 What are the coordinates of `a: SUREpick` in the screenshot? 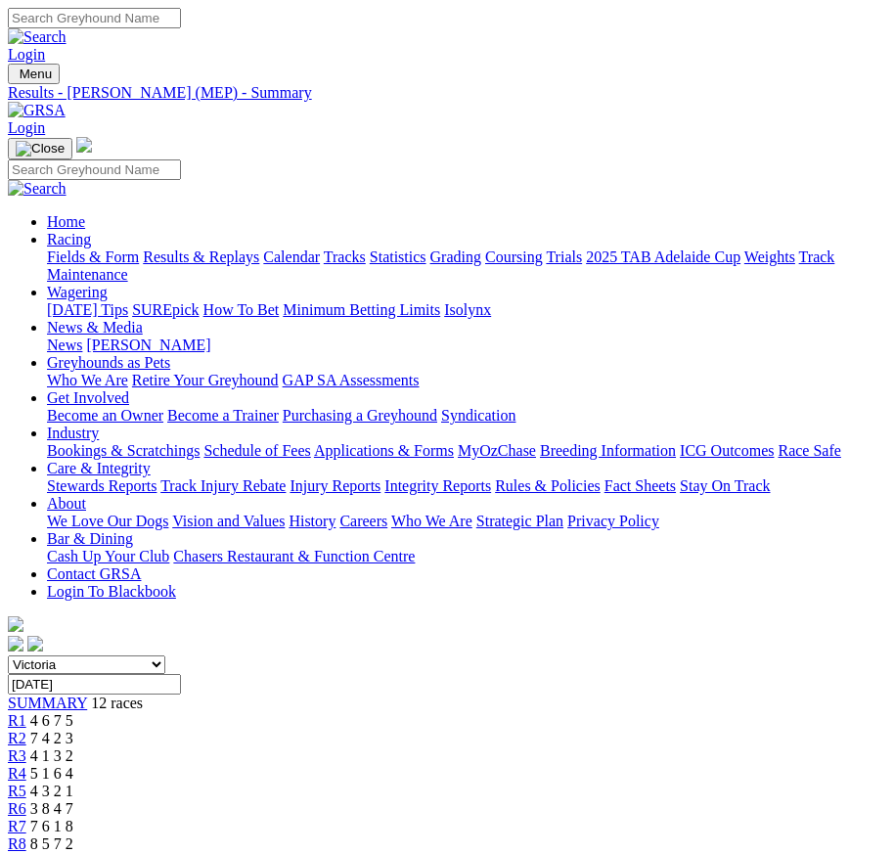 It's located at (165, 309).